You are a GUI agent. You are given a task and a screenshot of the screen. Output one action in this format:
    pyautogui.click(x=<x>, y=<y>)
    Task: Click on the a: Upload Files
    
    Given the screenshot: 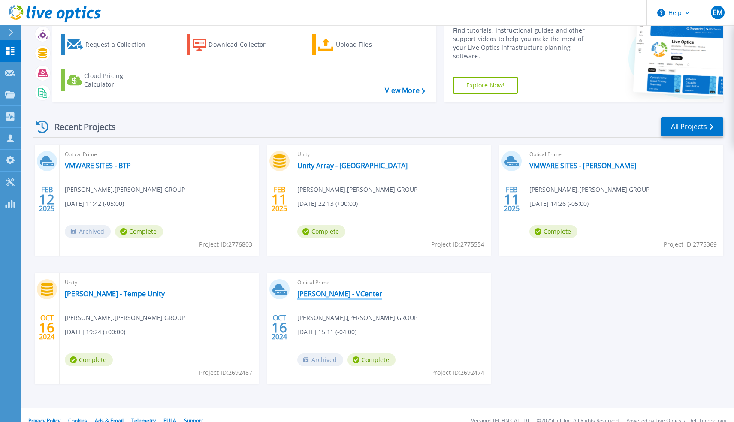 What is the action you would take?
    pyautogui.click(x=360, y=45)
    